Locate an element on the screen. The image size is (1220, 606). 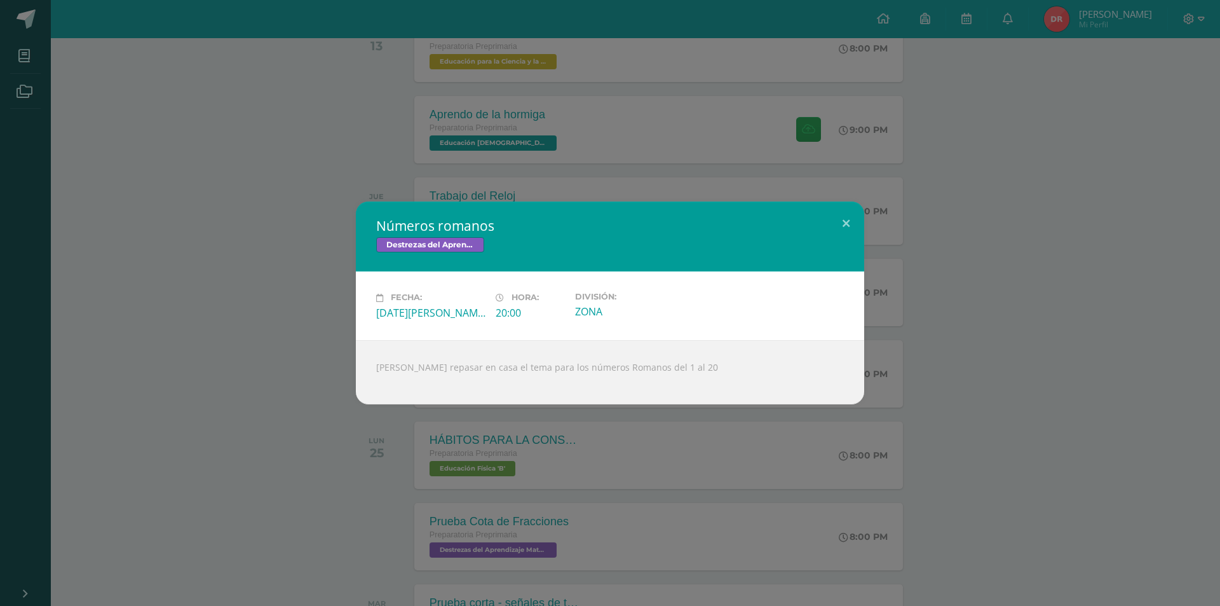
span: Hora: is located at coordinates (525, 297).